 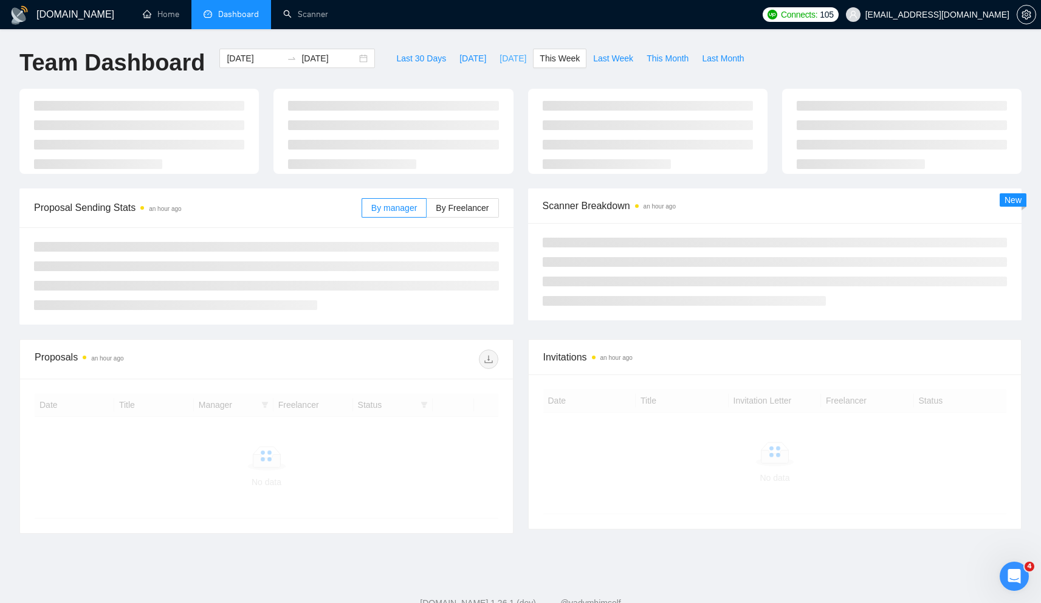 I want to click on a: homeHome, so click(x=161, y=14).